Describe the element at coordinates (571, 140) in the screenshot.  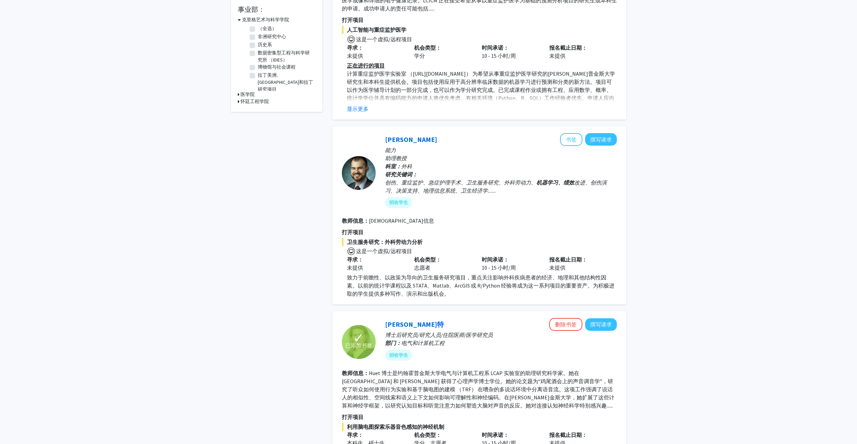
I see `button: 将 Alistair Kent 添加到书签` at that location.